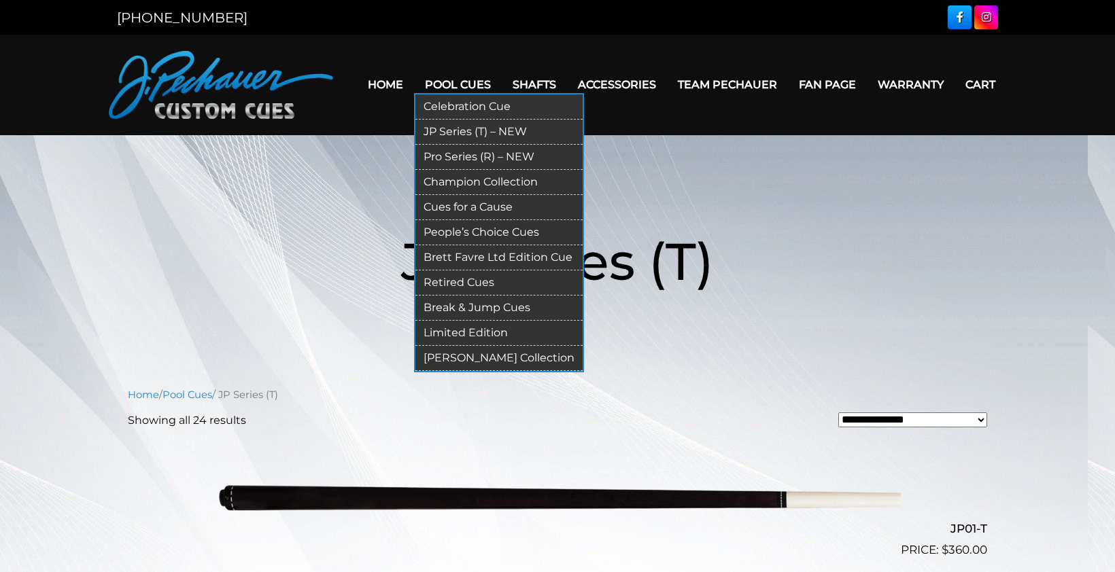 This screenshot has width=1115, height=572. Describe the element at coordinates (499, 308) in the screenshot. I see `a: Break & Jump Cues` at that location.